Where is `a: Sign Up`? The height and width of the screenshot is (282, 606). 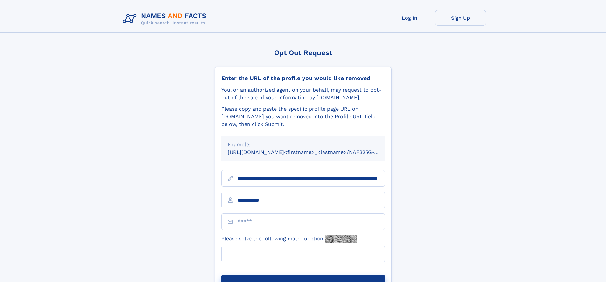 a: Sign Up is located at coordinates (460, 18).